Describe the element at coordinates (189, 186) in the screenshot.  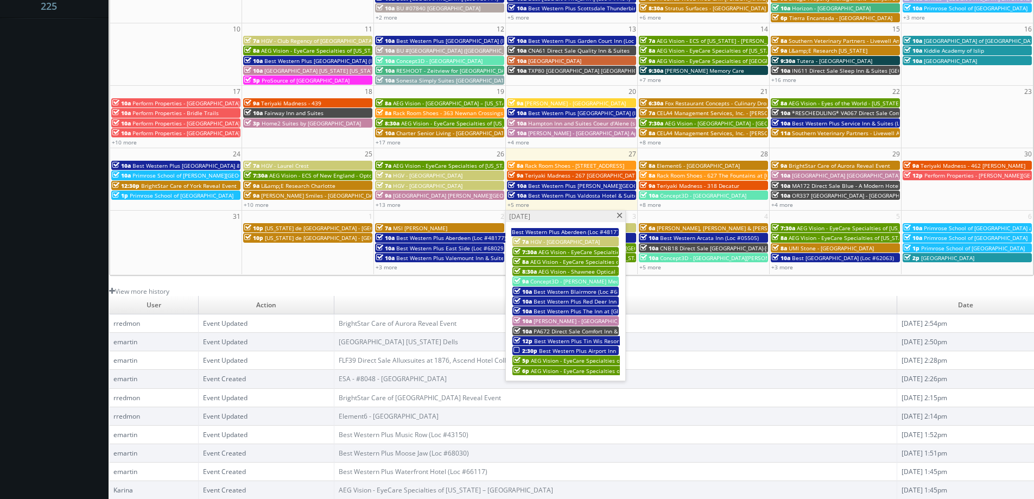
I see `span: BrightStar Care of York Reveal Event` at that location.